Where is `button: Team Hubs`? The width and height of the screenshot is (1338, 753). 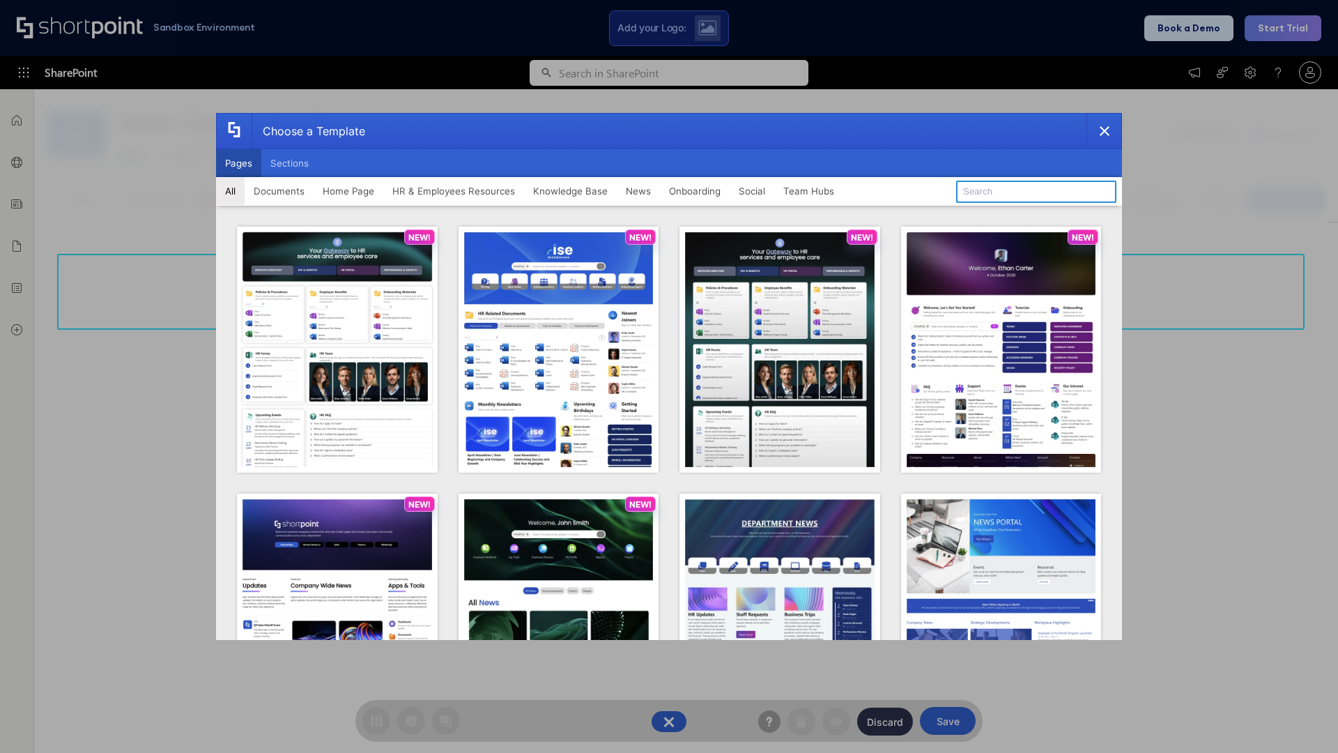
button: Team Hubs is located at coordinates (809, 191).